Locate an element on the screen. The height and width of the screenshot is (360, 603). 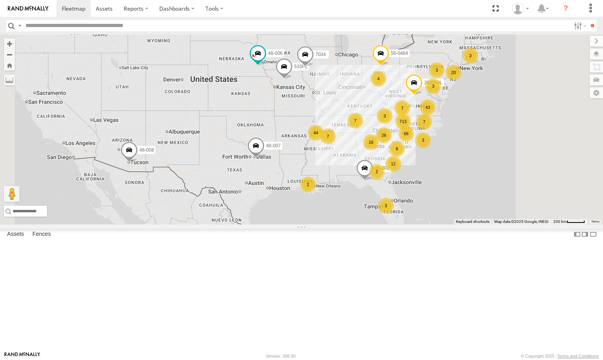
label: Map Settings is located at coordinates (597, 93).